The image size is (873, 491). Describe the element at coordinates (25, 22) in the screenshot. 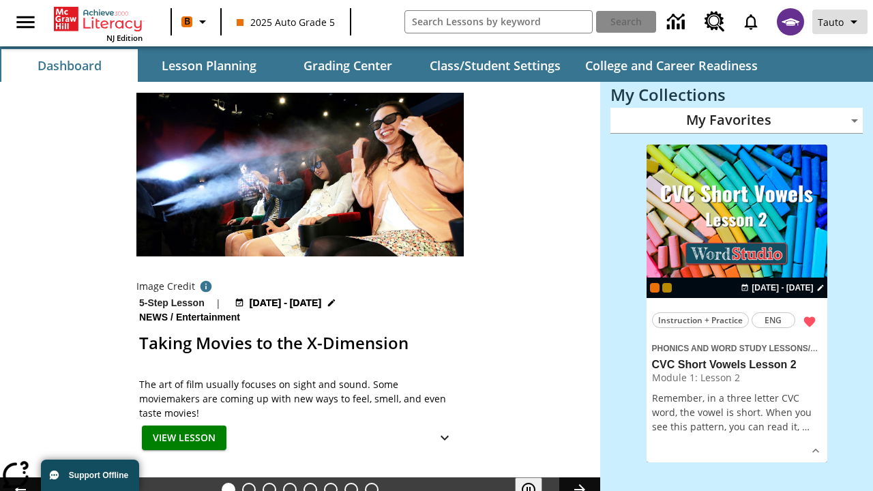

I see `button: Open side menu` at that location.